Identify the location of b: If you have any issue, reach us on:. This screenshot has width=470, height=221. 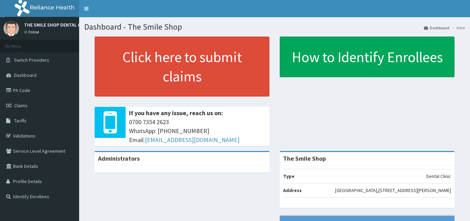
(176, 113).